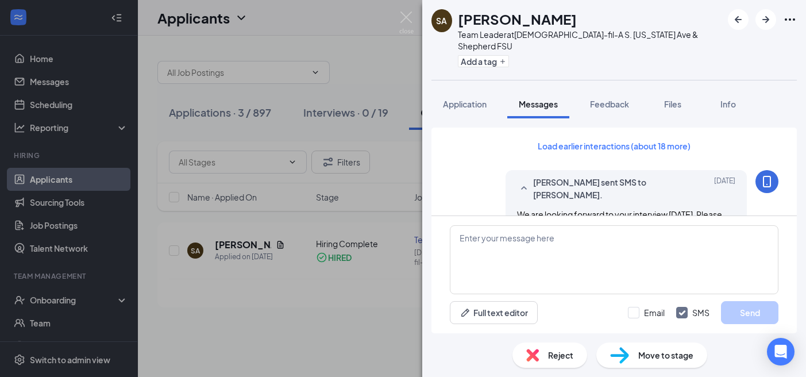  What do you see at coordinates (765, 20) in the screenshot?
I see `svg: ArrowRight` at bounding box center [765, 20].